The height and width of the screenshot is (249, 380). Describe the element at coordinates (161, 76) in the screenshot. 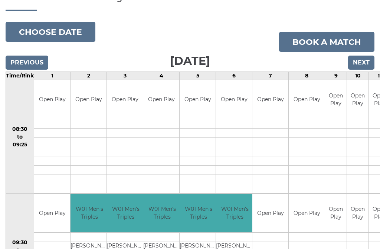

I see `td: 4` at that location.